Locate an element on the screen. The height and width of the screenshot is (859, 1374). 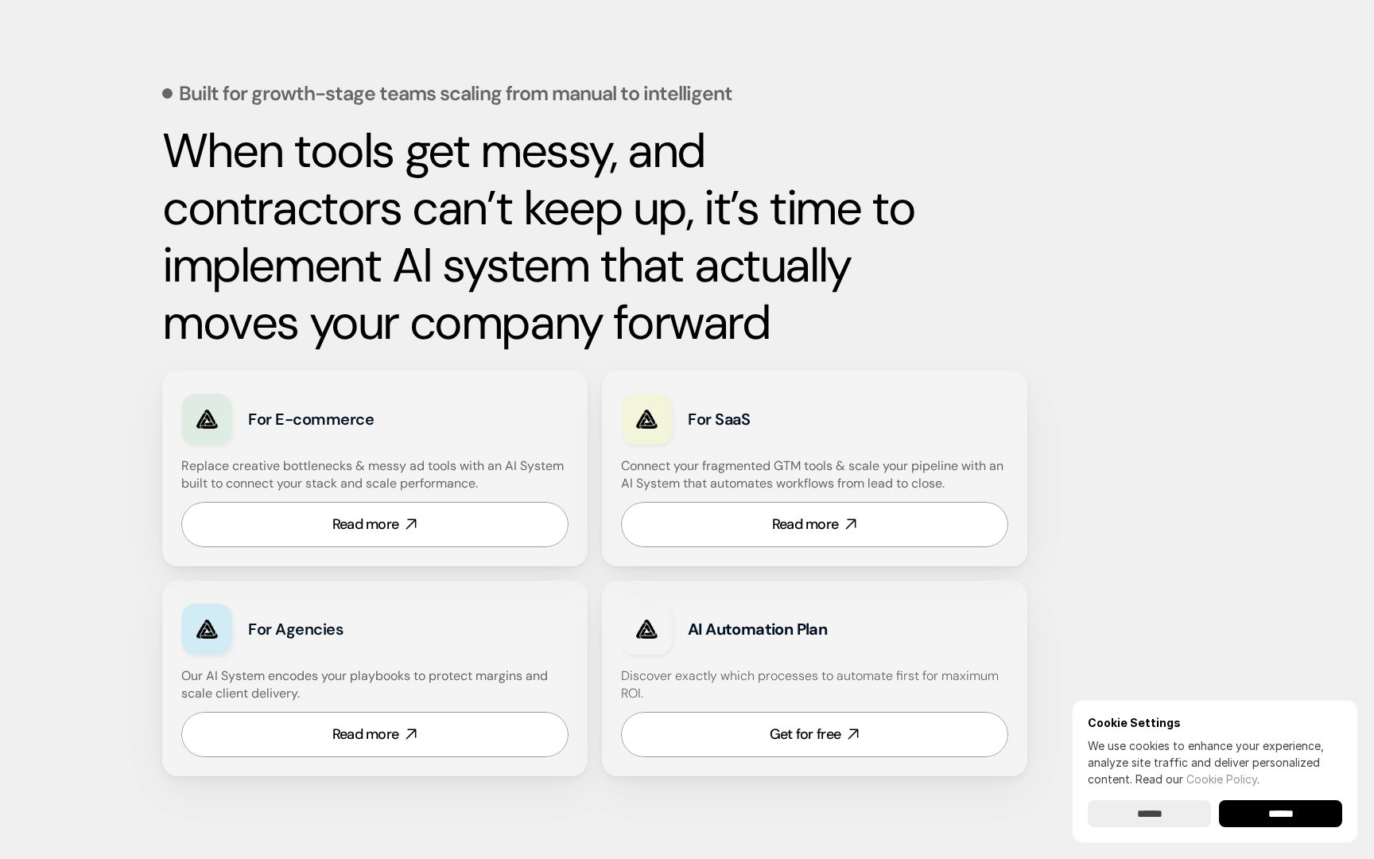
span: Read our . is located at coordinates (1198, 779).